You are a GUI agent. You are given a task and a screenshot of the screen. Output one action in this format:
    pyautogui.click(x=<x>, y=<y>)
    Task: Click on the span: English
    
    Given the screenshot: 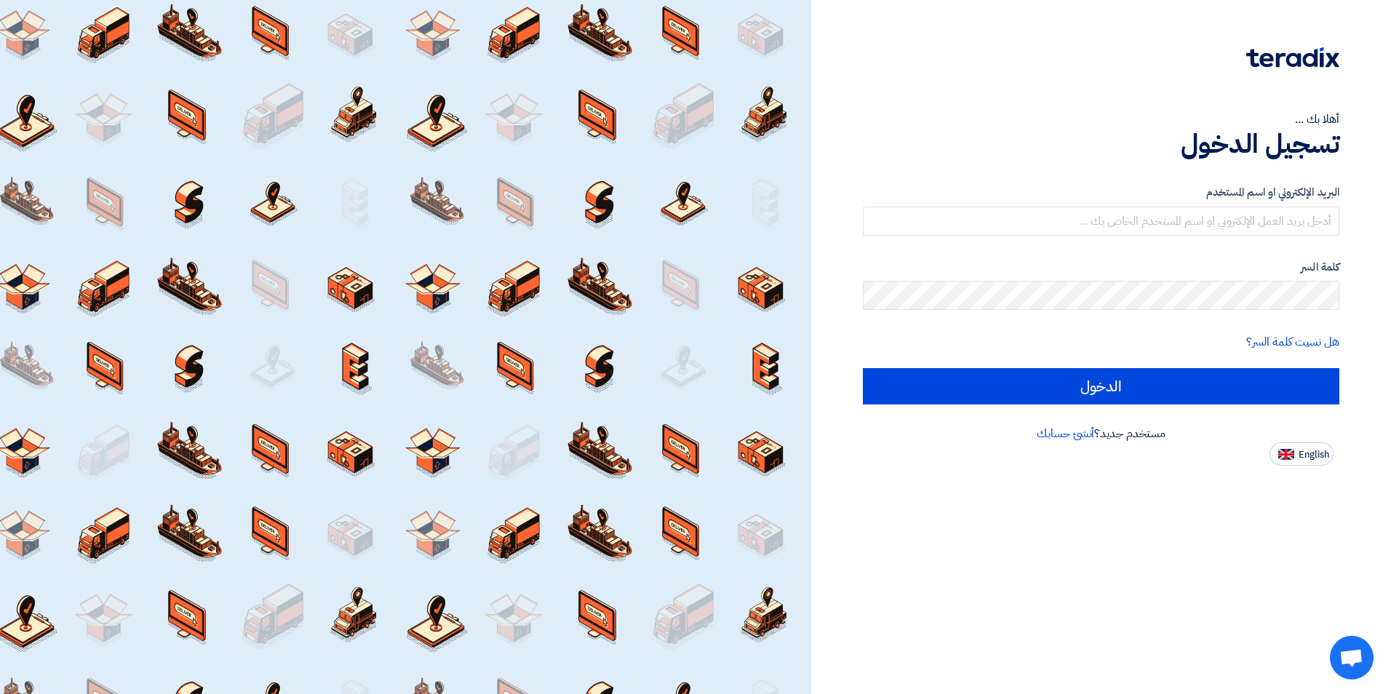 What is the action you would take?
    pyautogui.click(x=1314, y=455)
    